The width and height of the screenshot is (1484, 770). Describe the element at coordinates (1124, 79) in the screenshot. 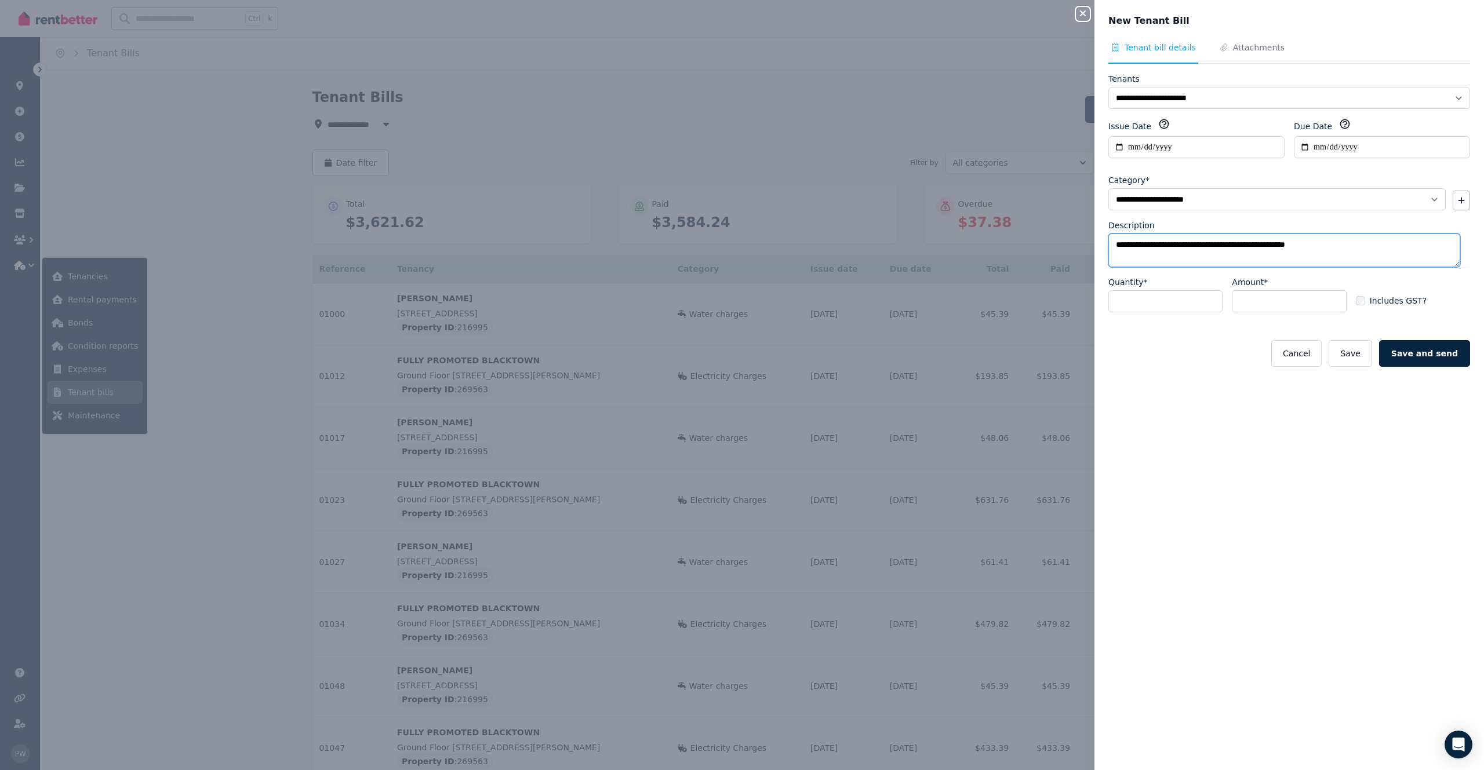

I see `label: Tenants` at that location.